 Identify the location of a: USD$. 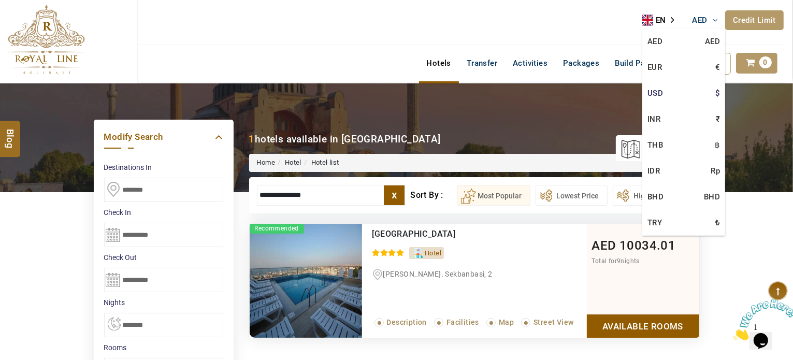
(683, 93).